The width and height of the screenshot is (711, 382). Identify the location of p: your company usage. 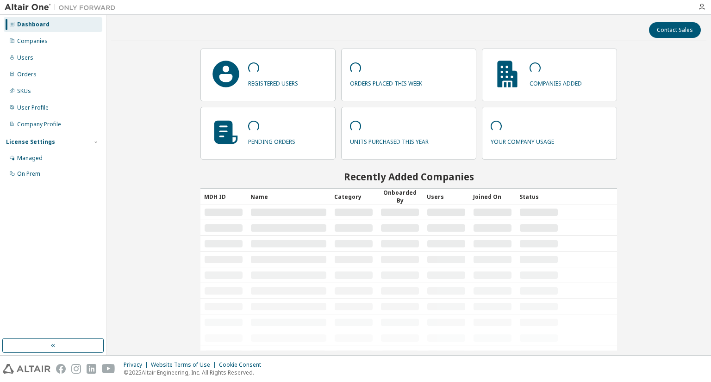
(522, 140).